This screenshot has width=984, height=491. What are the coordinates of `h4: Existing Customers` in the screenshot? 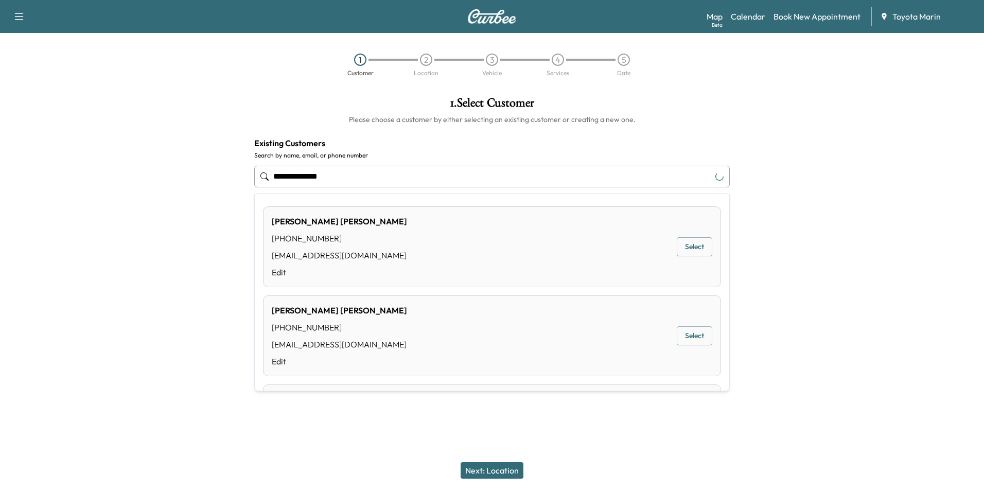 It's located at (492, 143).